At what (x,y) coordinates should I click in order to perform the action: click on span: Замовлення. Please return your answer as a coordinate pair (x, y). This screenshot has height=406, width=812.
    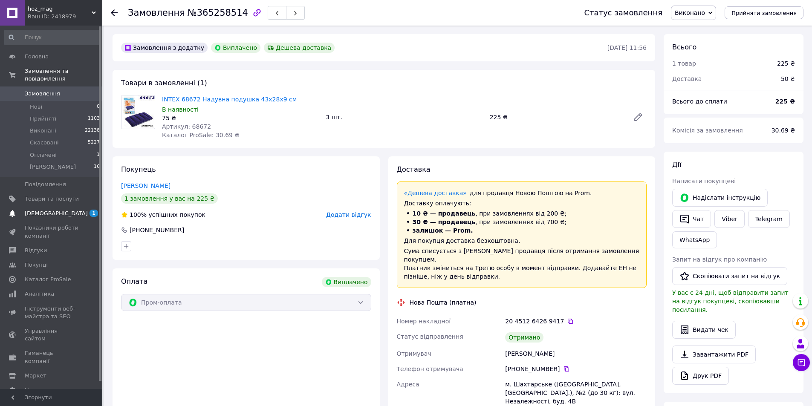
    Looking at the image, I should click on (156, 13).